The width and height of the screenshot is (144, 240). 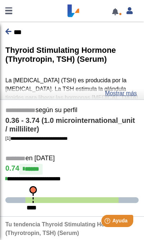 I want to click on h4: 0.74, so click(x=72, y=169).